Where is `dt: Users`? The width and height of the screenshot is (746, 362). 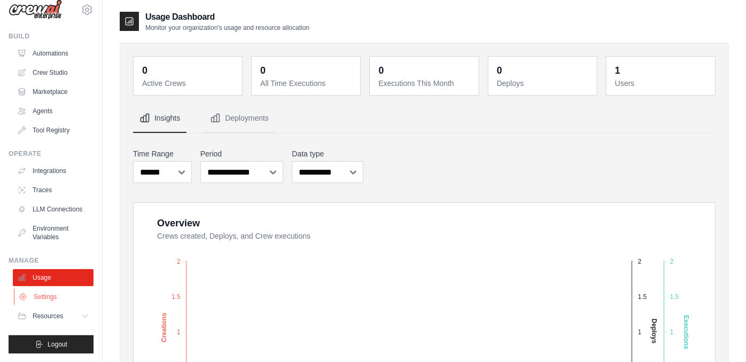
dt: Users is located at coordinates (662, 83).